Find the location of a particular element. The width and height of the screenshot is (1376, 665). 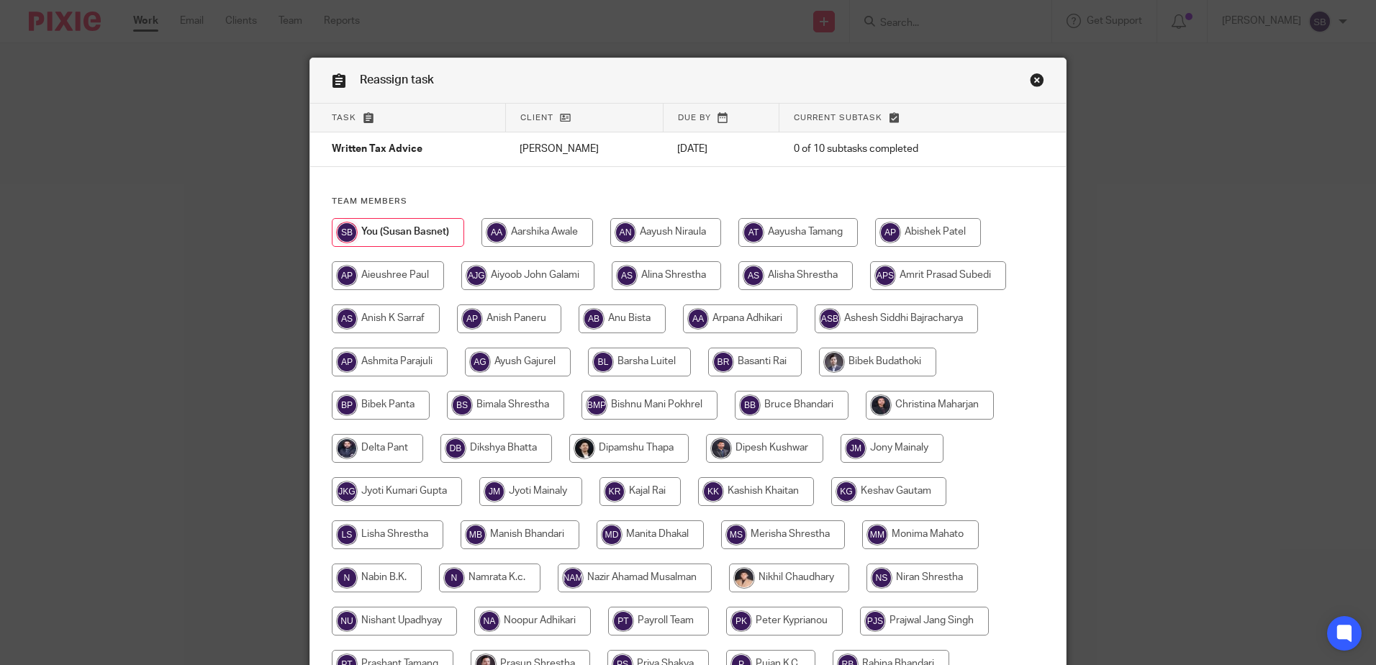

span: Client is located at coordinates (537, 117).